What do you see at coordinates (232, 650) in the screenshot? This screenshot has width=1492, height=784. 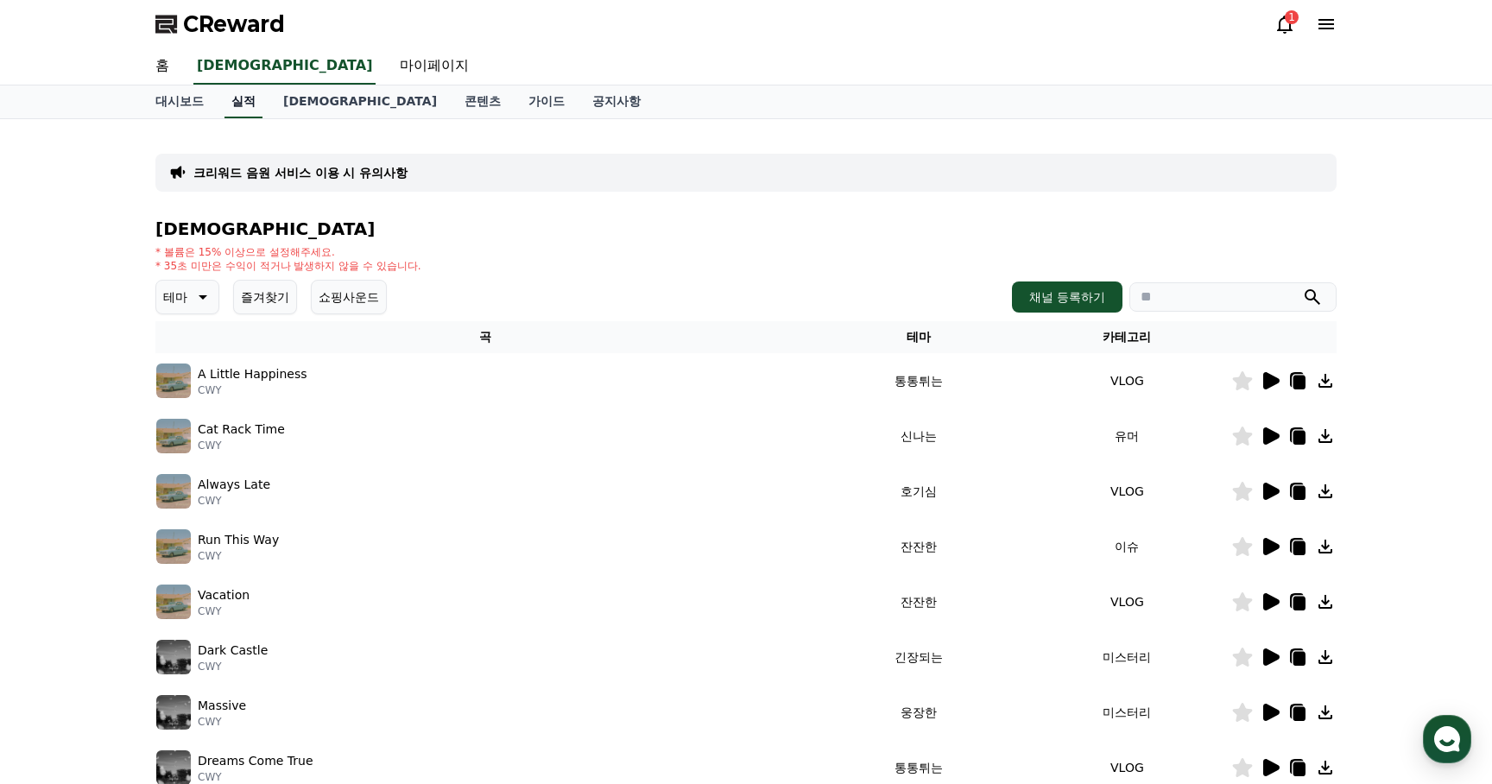 I see `p: Dark Castle` at bounding box center [232, 650].